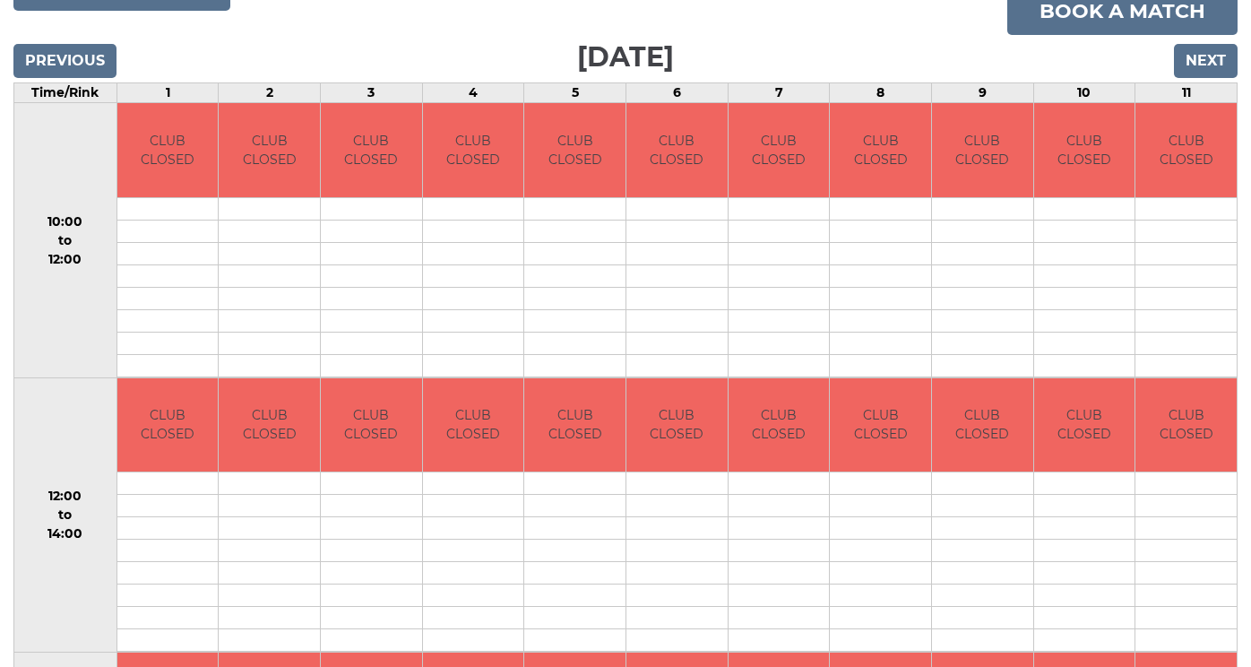  I want to click on td: 8, so click(881, 93).